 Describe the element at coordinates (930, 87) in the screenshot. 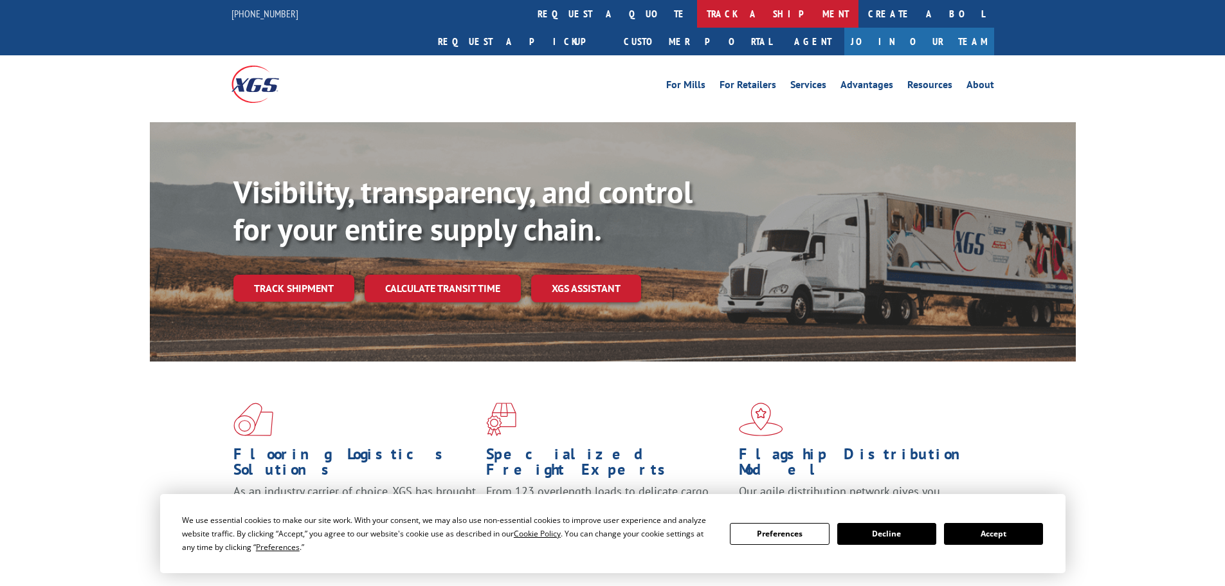

I see `a: Resources` at that location.